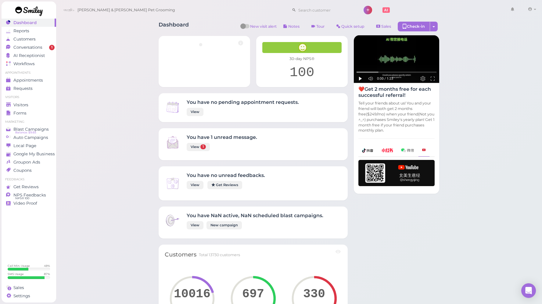  Describe the element at coordinates (222, 137) in the screenshot. I see `h4: You have 1 unread message.` at that location.